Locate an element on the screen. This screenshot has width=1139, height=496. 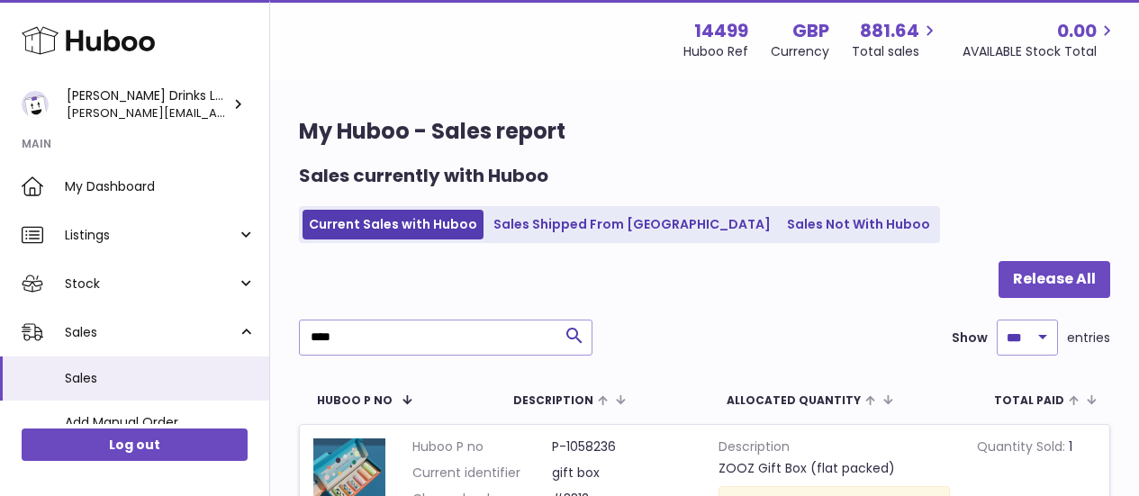
span: 0.00 is located at coordinates (1077, 31).